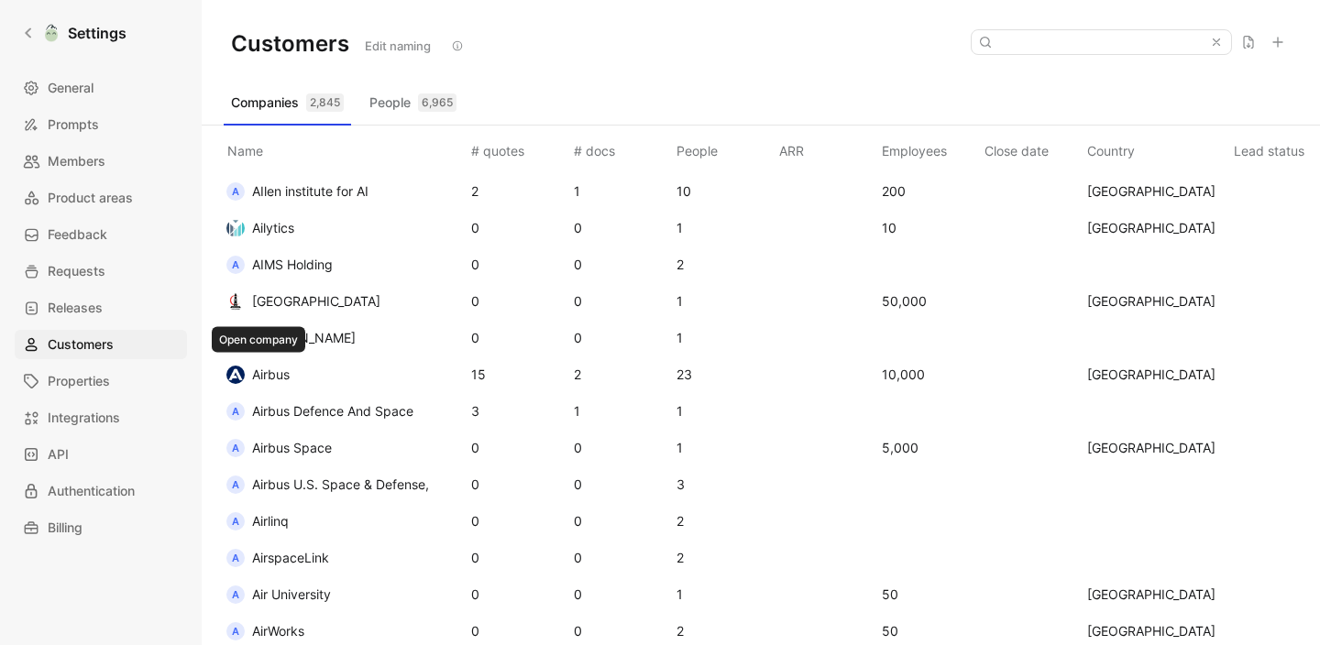 The height and width of the screenshot is (645, 1320). I want to click on span: Properties, so click(79, 381).